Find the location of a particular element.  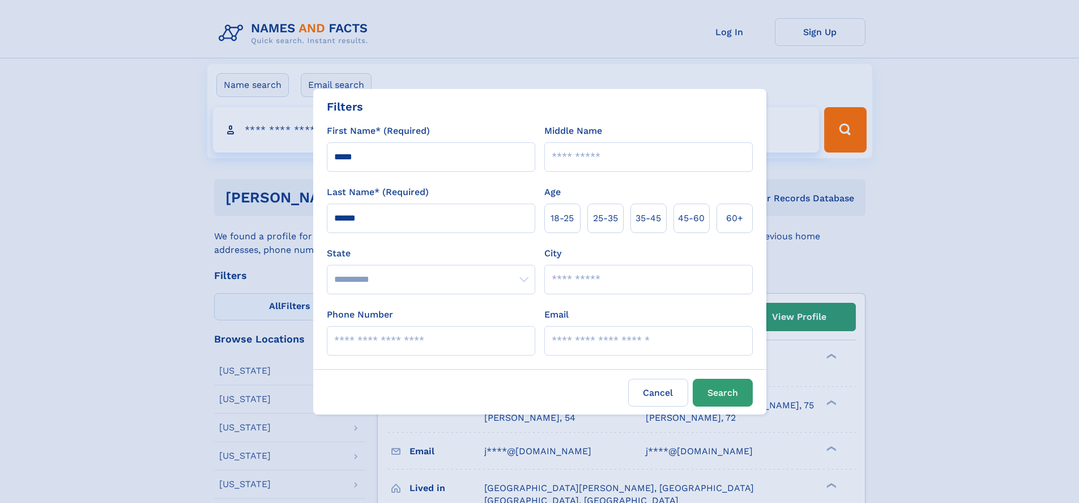

label: Middle Name is located at coordinates (573, 131).